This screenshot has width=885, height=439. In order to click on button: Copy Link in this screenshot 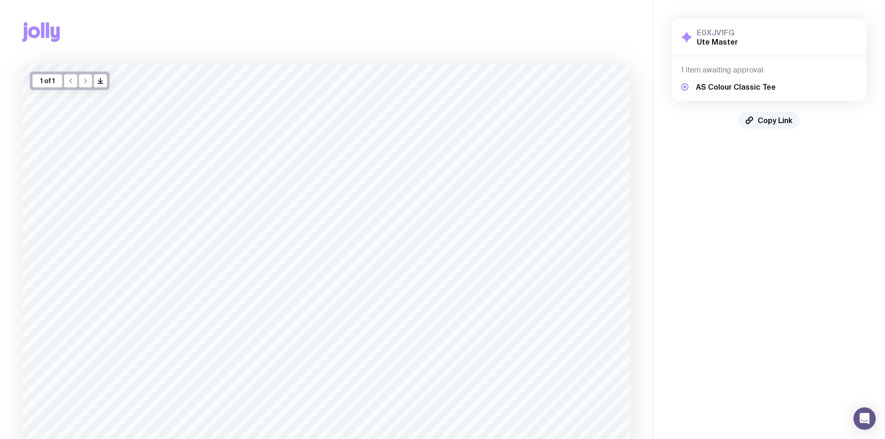, I will do `click(769, 120)`.